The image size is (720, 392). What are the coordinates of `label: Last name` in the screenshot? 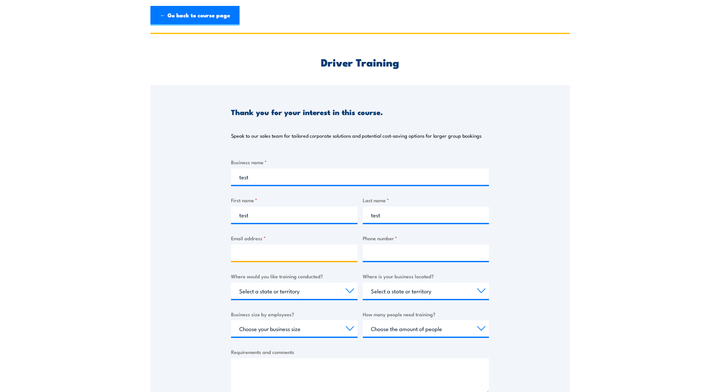 It's located at (426, 200).